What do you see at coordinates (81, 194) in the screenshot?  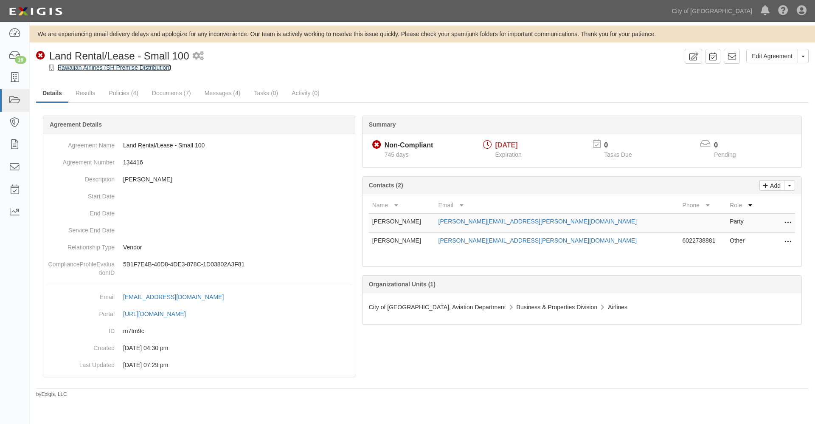 I see `dt: Start Date` at bounding box center [81, 194].